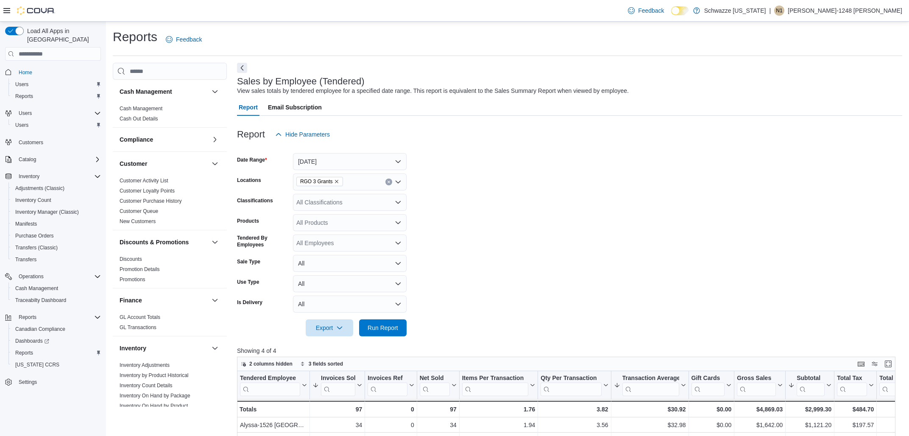 The height and width of the screenshot is (436, 909). I want to click on button: Keyboard shortcuts, so click(861, 364).